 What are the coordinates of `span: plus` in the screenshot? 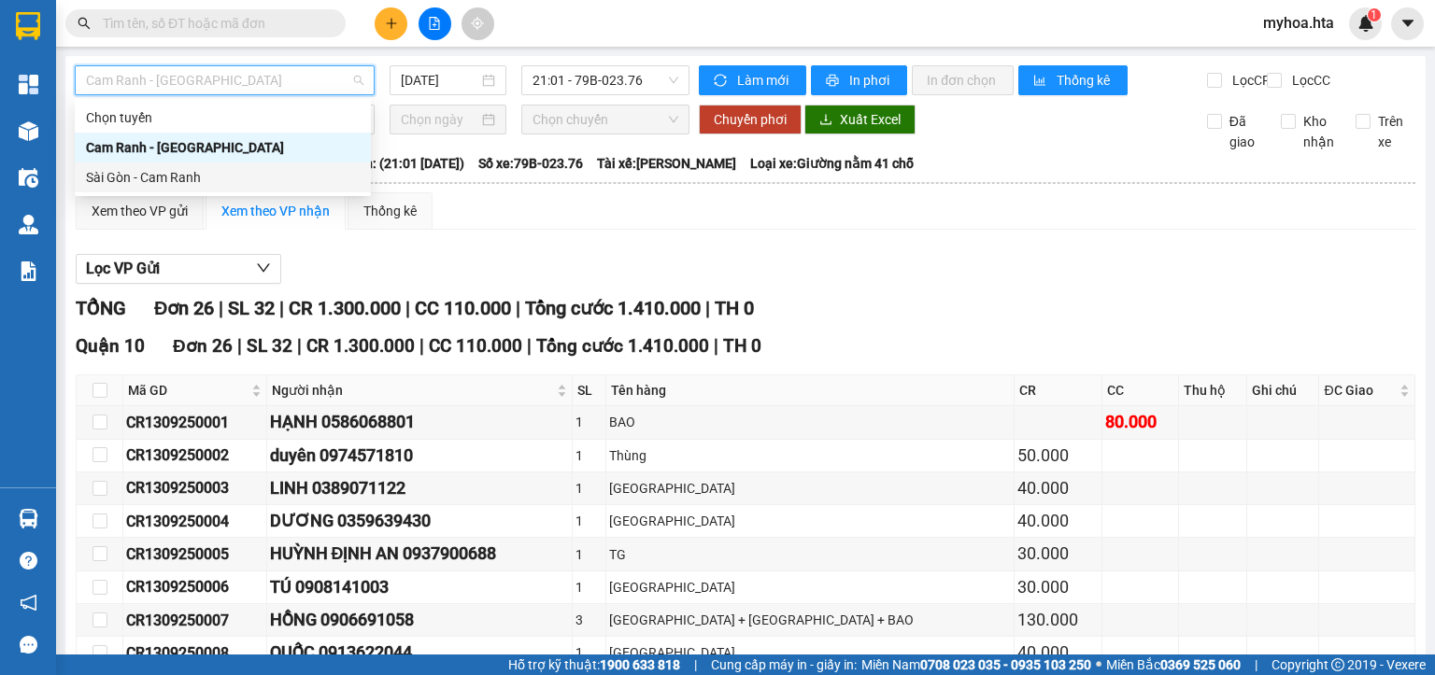 It's located at (391, 23).